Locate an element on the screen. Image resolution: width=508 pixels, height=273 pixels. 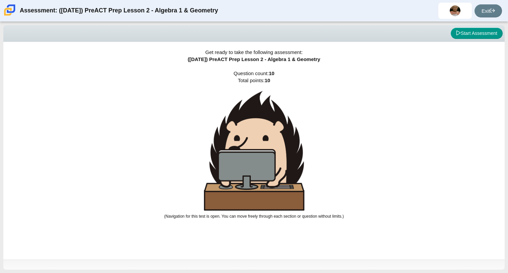
span: Question count: Total points: is located at coordinates (254, 144).